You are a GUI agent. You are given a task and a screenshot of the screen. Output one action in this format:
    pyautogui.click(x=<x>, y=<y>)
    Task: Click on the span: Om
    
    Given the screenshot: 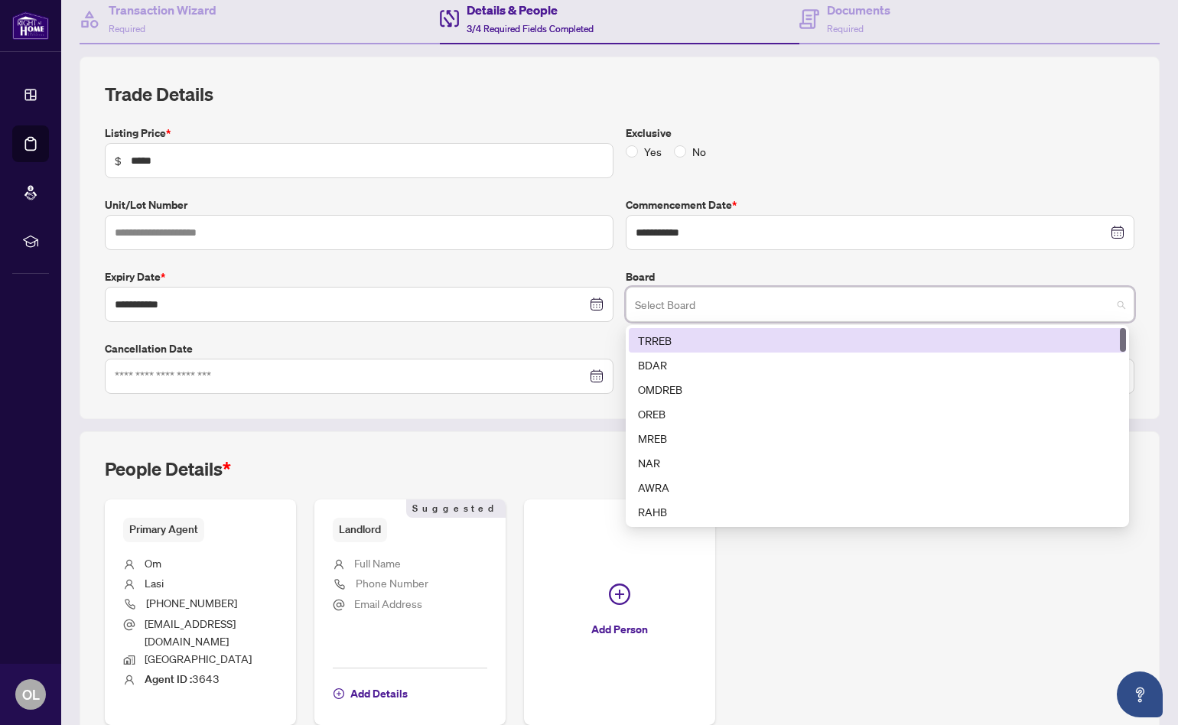 What is the action you would take?
    pyautogui.click(x=153, y=563)
    